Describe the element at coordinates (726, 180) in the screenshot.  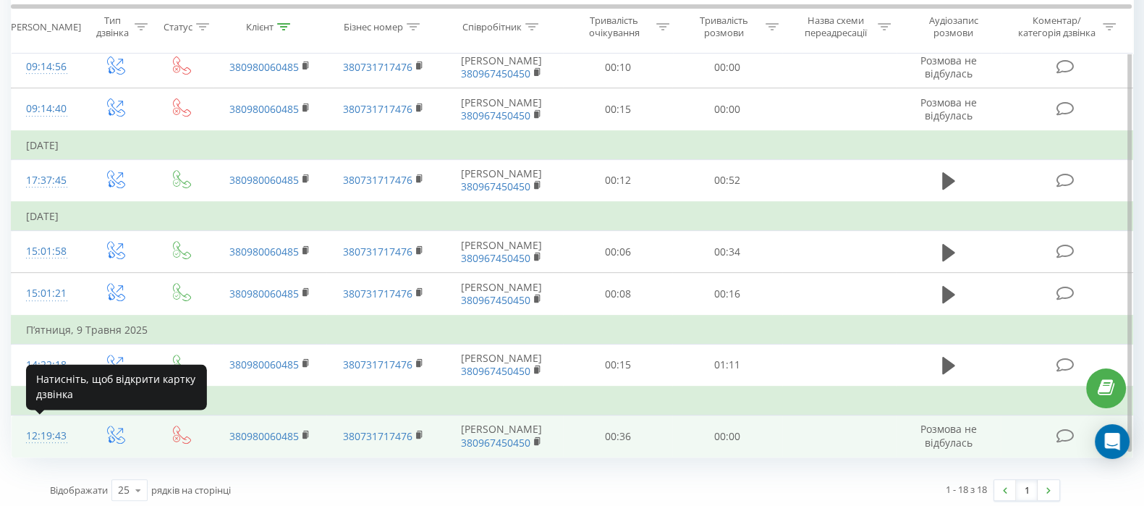
I see `td: 00:52` at that location.